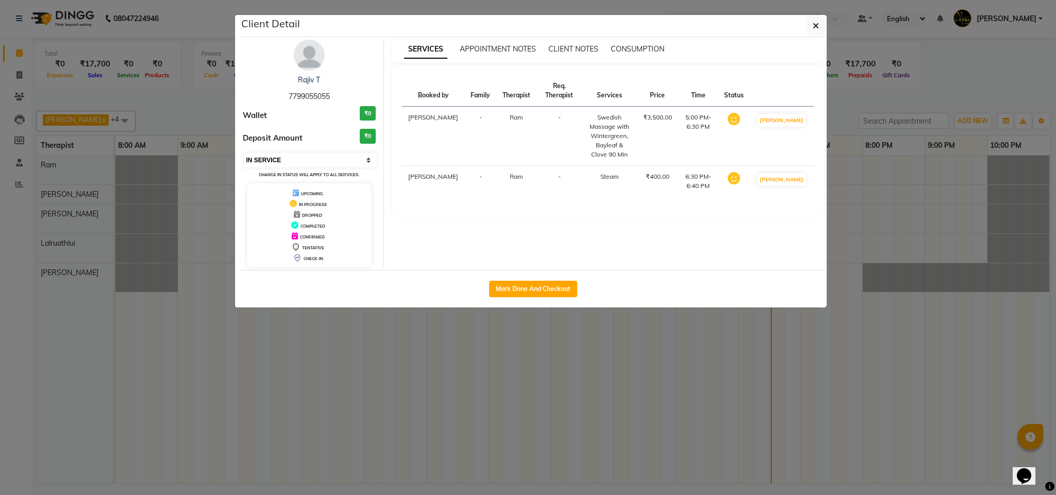  Describe the element at coordinates (309, 175) in the screenshot. I see `small: Change in status will apply to all services.` at that location.